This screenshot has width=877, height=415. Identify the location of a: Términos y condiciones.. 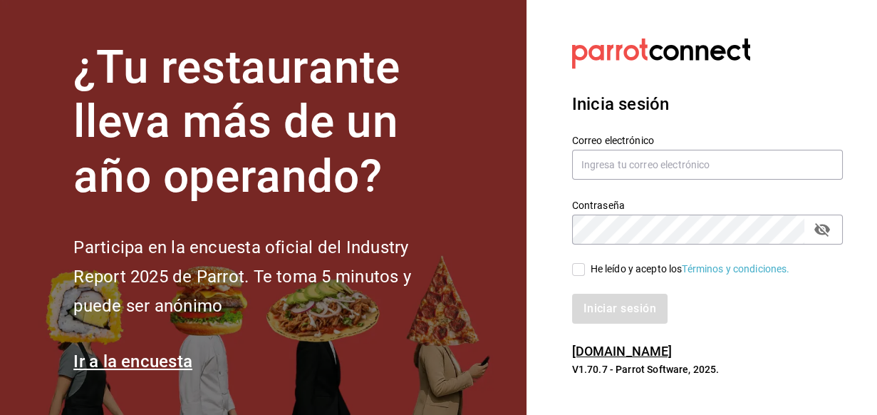
(735, 269).